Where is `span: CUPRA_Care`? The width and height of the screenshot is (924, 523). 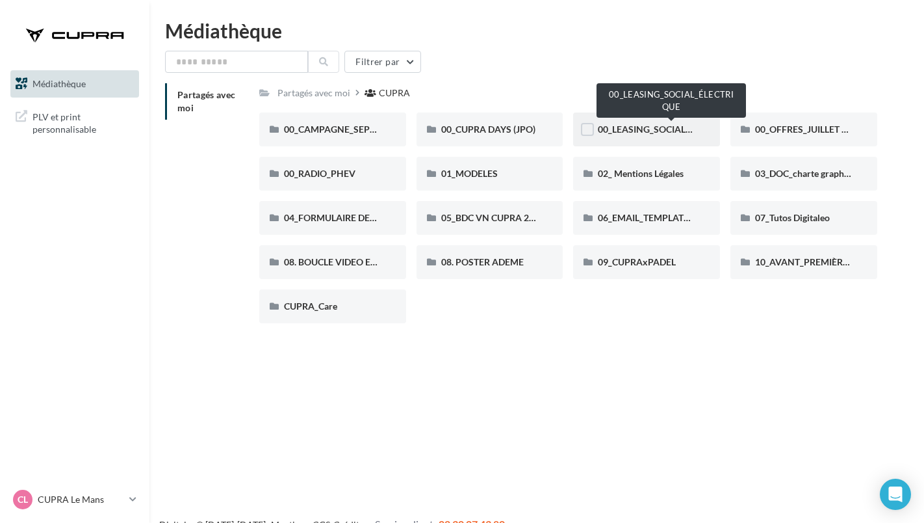
span: CUPRA_Care is located at coordinates (311, 306).